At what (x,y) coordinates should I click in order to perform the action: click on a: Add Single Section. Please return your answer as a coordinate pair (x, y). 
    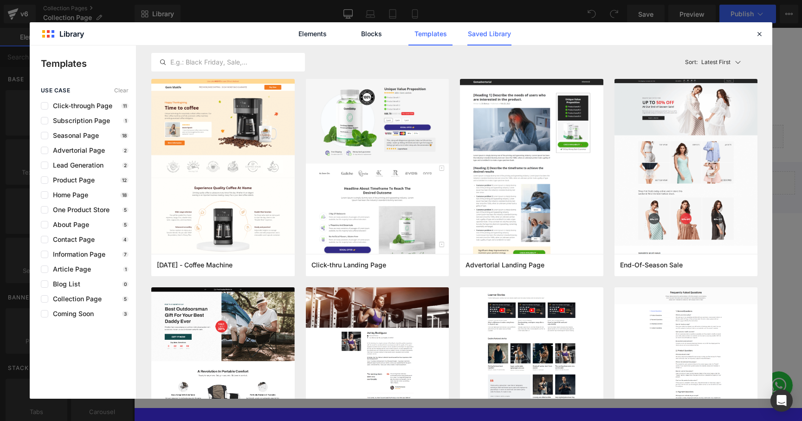
    Looking at the image, I should click on (380, 263).